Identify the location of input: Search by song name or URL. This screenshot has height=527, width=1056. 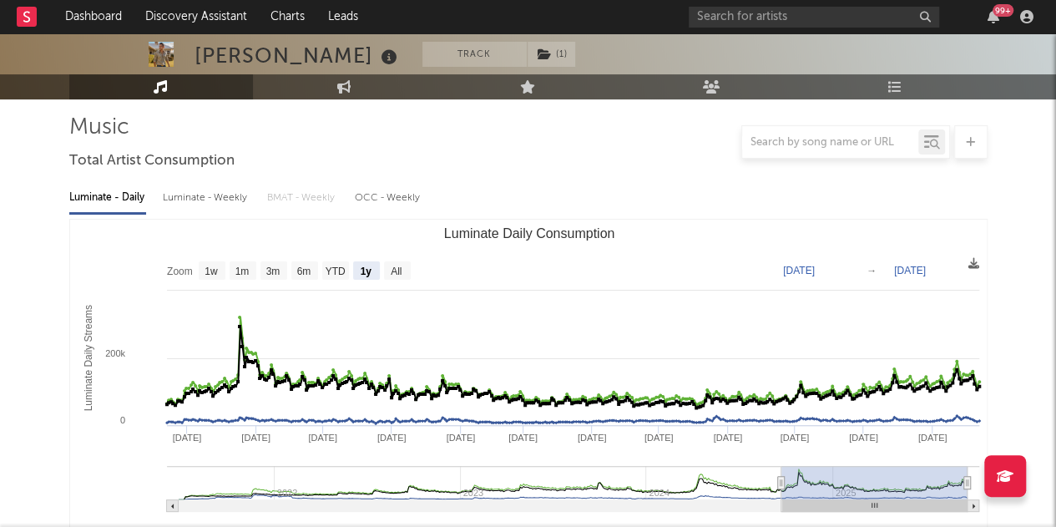
(830, 143).